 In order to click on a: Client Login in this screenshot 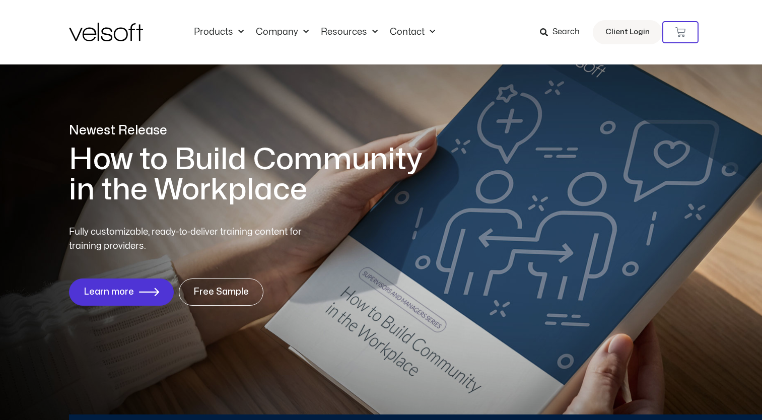, I will do `click(628, 32)`.